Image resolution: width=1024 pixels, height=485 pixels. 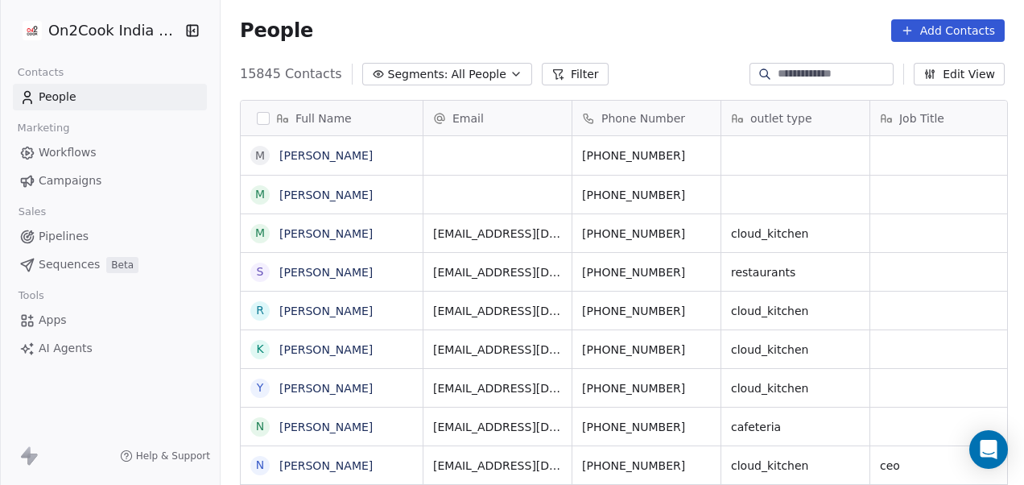 I want to click on div: K, so click(x=259, y=349).